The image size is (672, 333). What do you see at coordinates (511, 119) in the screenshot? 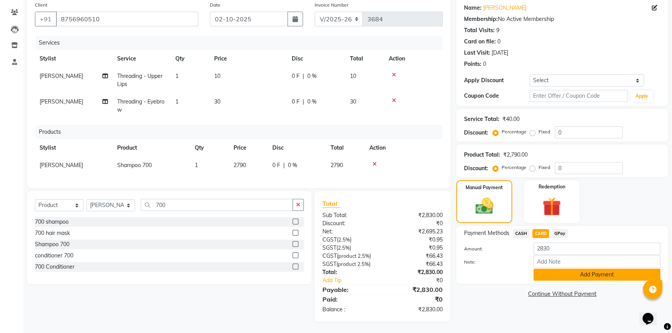
I see `div: ₹40.00` at bounding box center [511, 119].